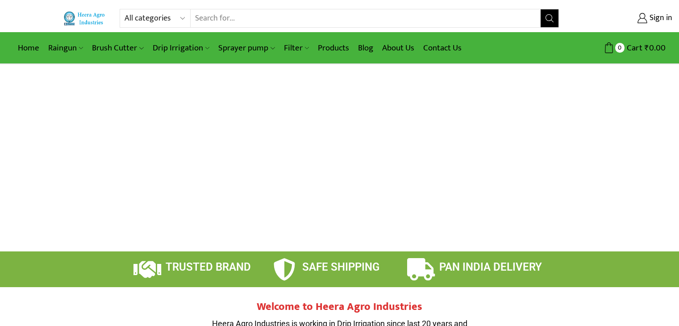 Image resolution: width=679 pixels, height=326 pixels. Describe the element at coordinates (366, 48) in the screenshot. I see `a: Blog` at that location.